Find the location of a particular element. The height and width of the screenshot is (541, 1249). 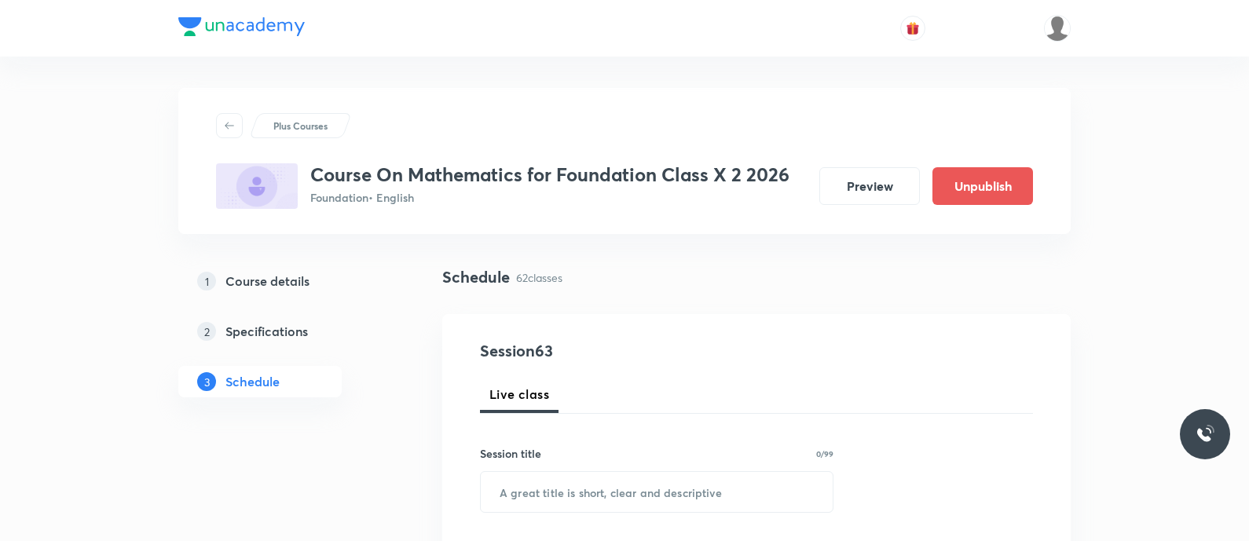

img: 490F142E-7A49-4B78-AE57-78BB11E93F04_plus.png is located at coordinates (257, 186).